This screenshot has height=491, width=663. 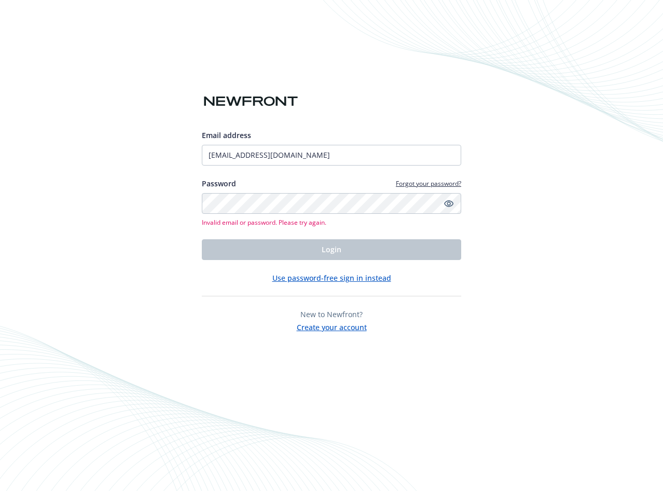 I want to click on button: Create your account, so click(x=331, y=326).